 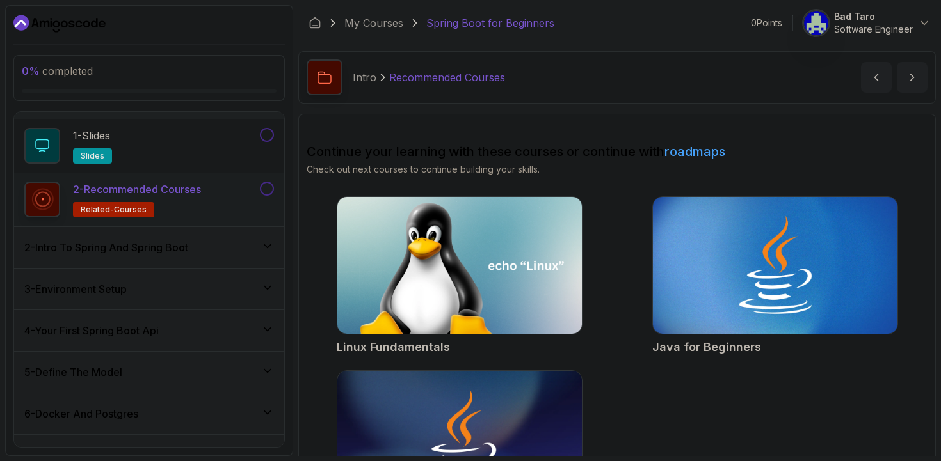 What do you see at coordinates (912, 77) in the screenshot?
I see `button: next content` at bounding box center [912, 77].